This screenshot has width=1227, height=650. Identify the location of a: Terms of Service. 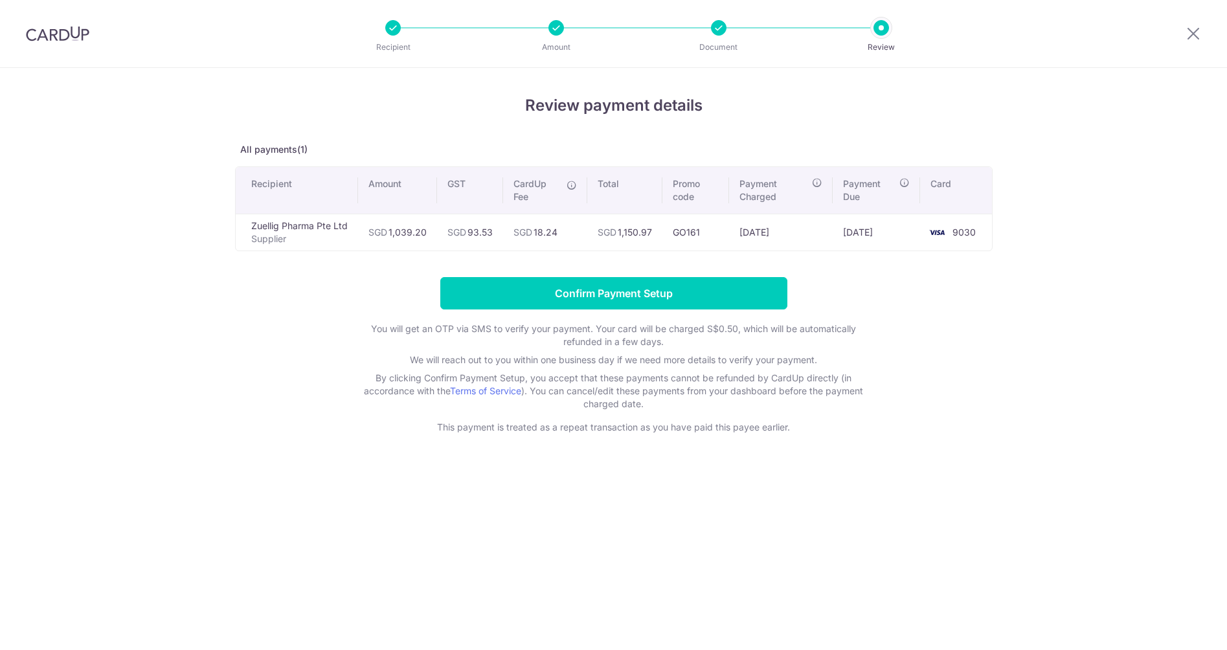
(486, 390).